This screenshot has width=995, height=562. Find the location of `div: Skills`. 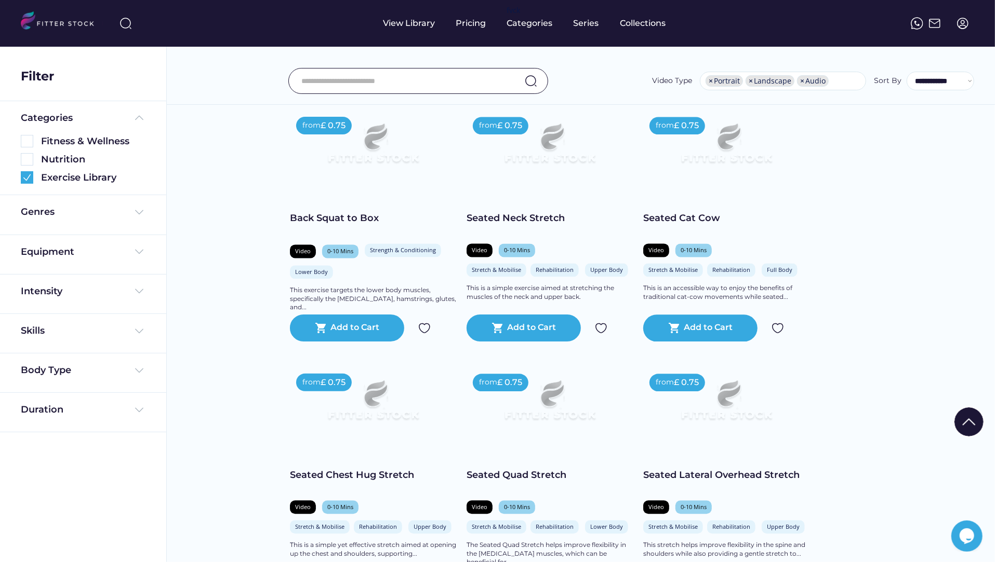

div: Skills is located at coordinates (34, 331).